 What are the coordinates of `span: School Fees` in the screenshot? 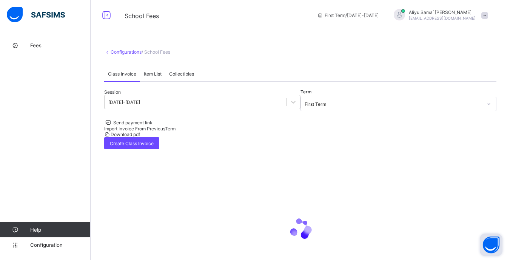 It's located at (142, 16).